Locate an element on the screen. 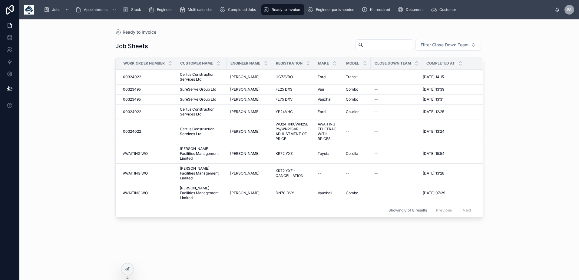  span: Document is located at coordinates (415, 10).